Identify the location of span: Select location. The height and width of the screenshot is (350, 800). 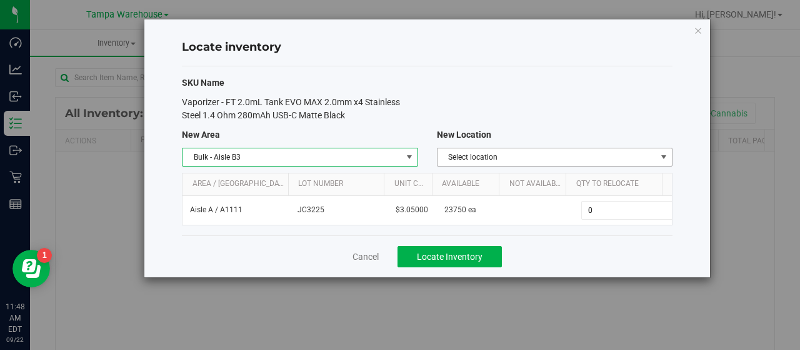
(547, 157).